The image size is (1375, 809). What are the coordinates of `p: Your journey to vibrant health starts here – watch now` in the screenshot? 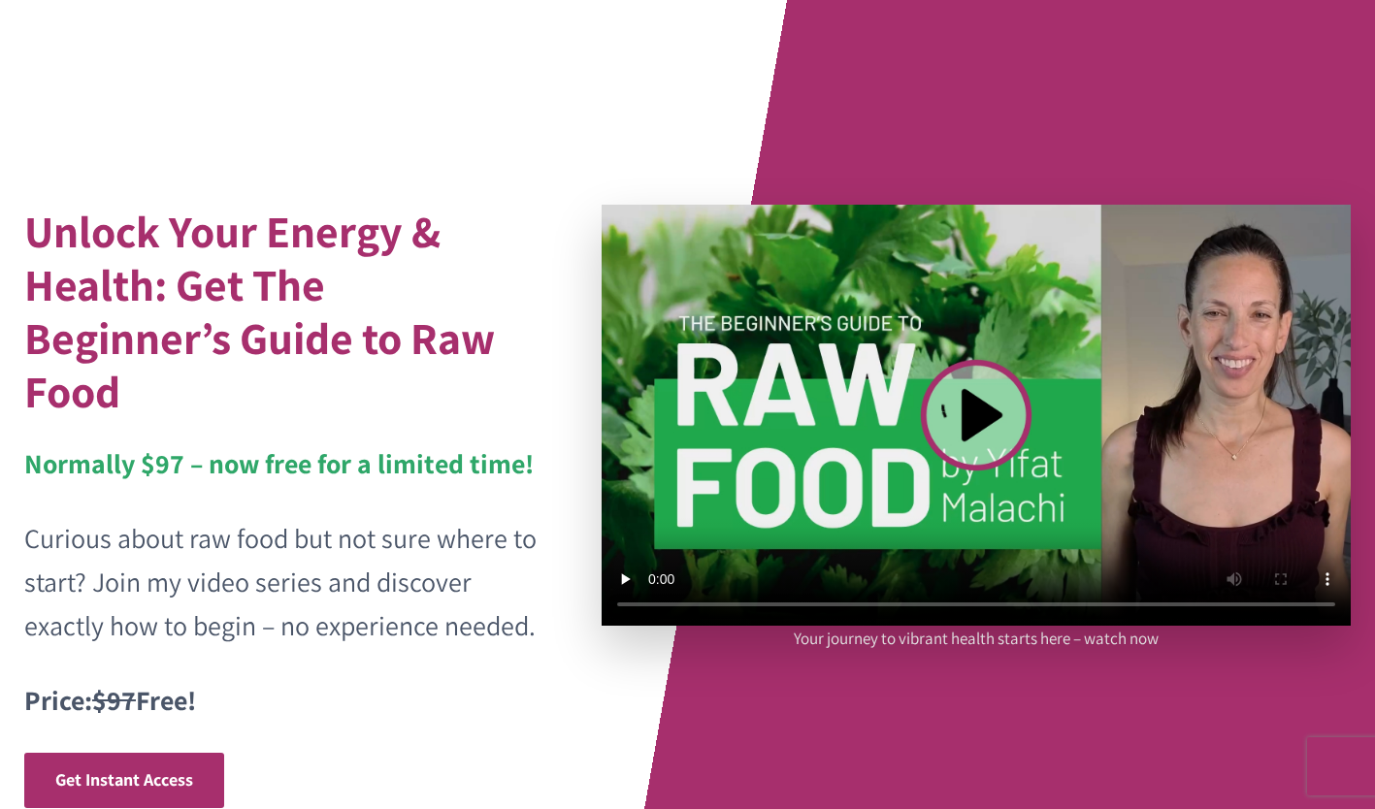 It's located at (976, 638).